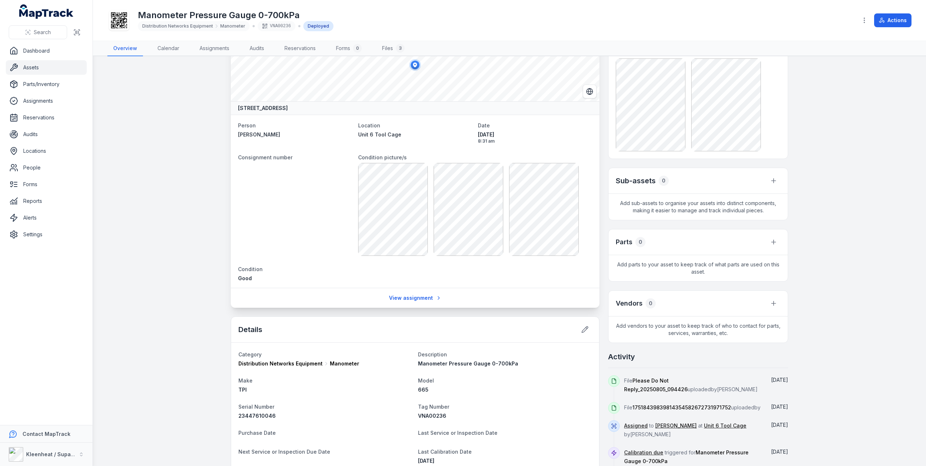 The height and width of the screenshot is (466, 926). What do you see at coordinates (458, 433) in the screenshot?
I see `span: Last Service or Inspection Date` at bounding box center [458, 433].